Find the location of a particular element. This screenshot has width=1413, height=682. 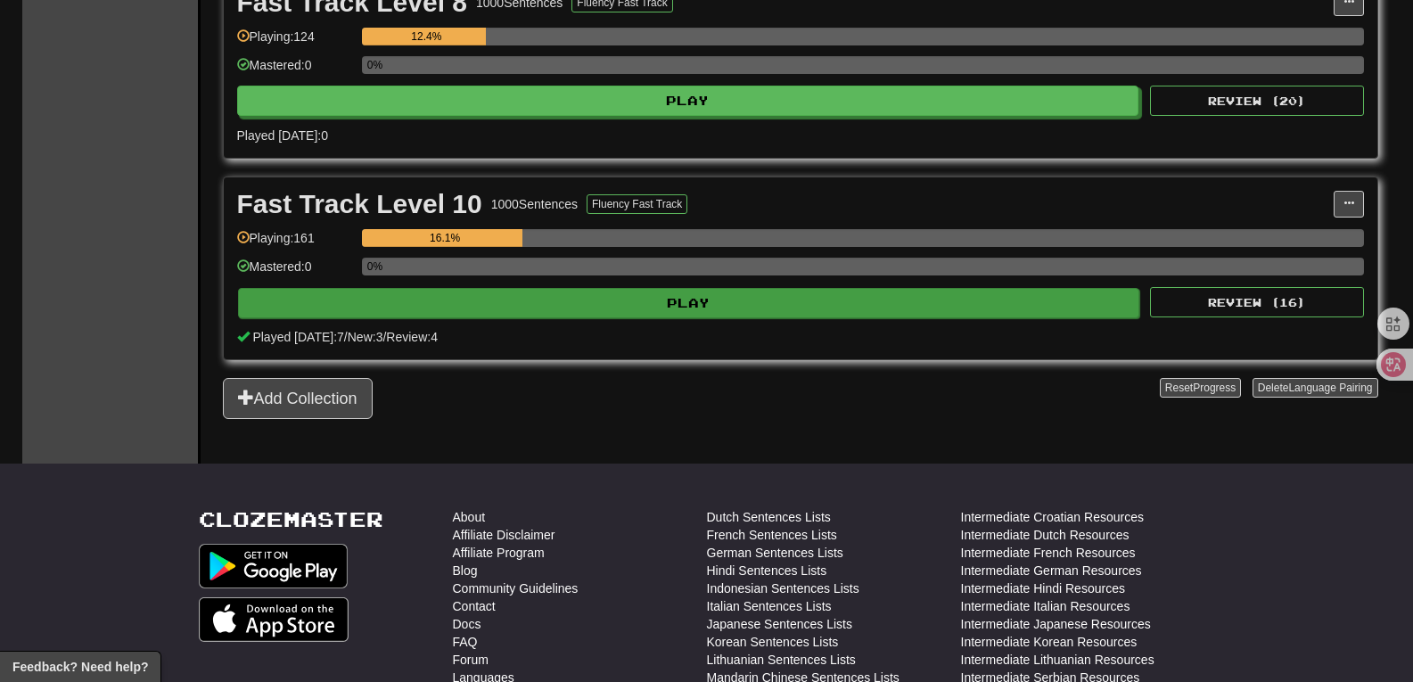

a: Intermediate German Resources is located at coordinates (1051, 571).